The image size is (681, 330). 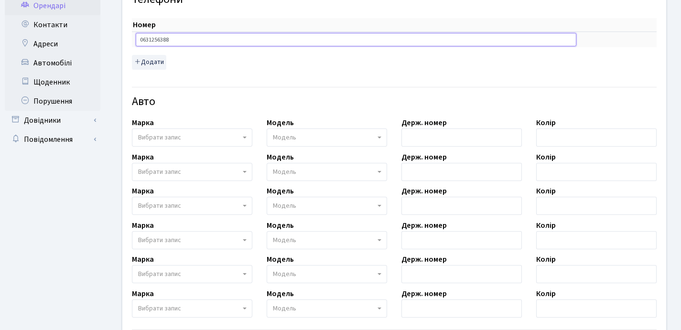 What do you see at coordinates (53, 120) in the screenshot?
I see `a: Довідники` at bounding box center [53, 120].